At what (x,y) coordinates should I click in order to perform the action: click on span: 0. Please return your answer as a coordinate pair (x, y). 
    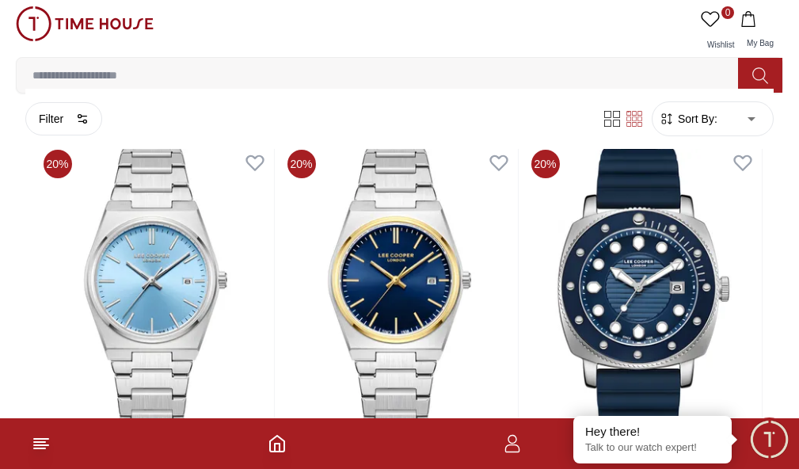
    Looking at the image, I should click on (727, 13).